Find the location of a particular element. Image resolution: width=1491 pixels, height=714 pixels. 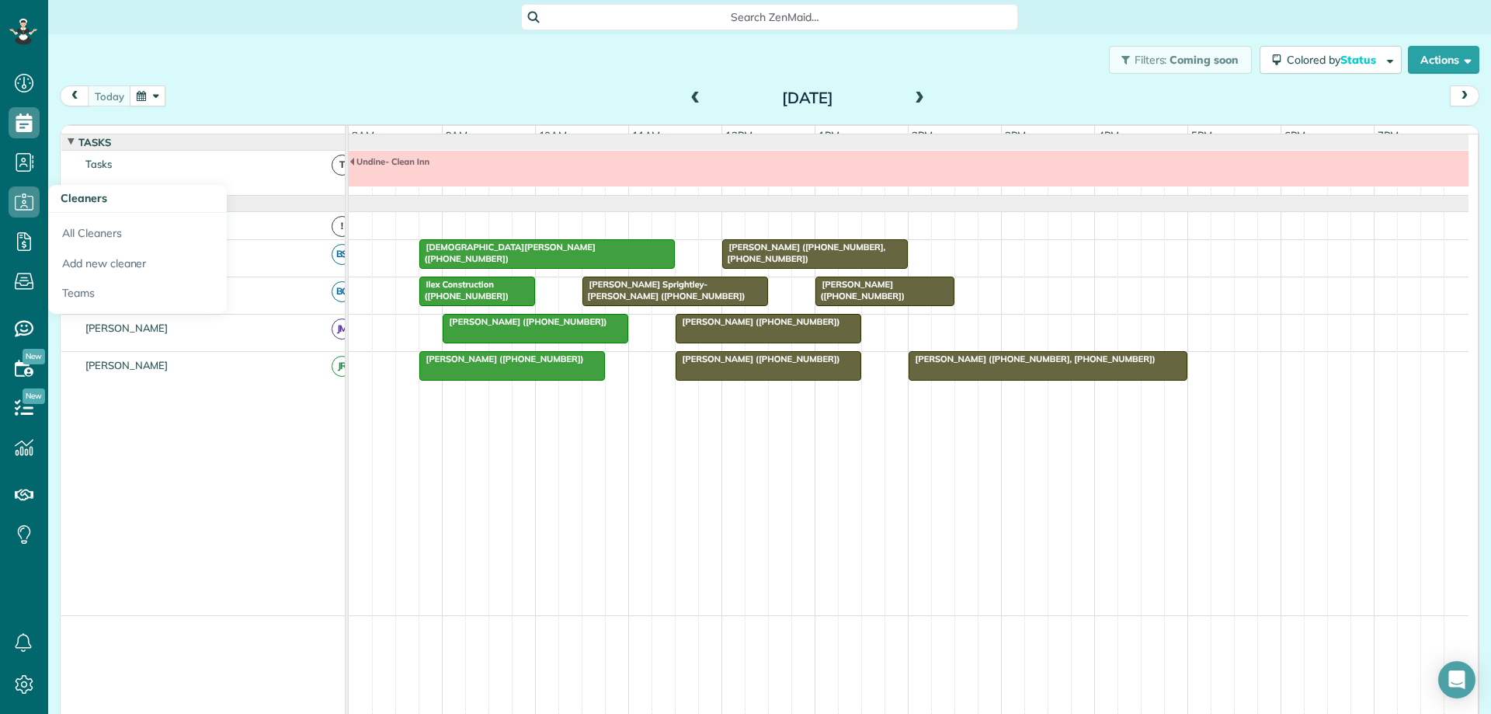

button: today is located at coordinates (110, 96).